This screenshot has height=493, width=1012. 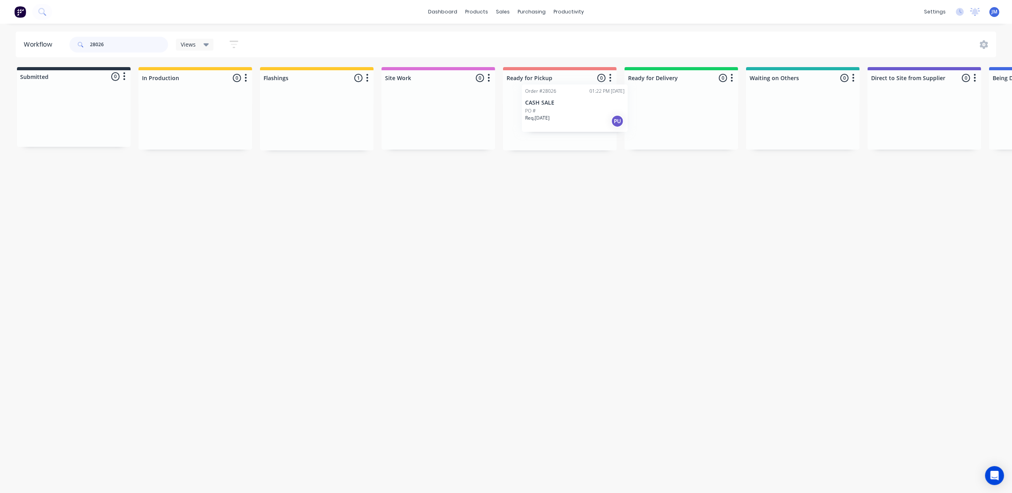 What do you see at coordinates (358, 78) in the screenshot?
I see `span: 1` at bounding box center [358, 78].